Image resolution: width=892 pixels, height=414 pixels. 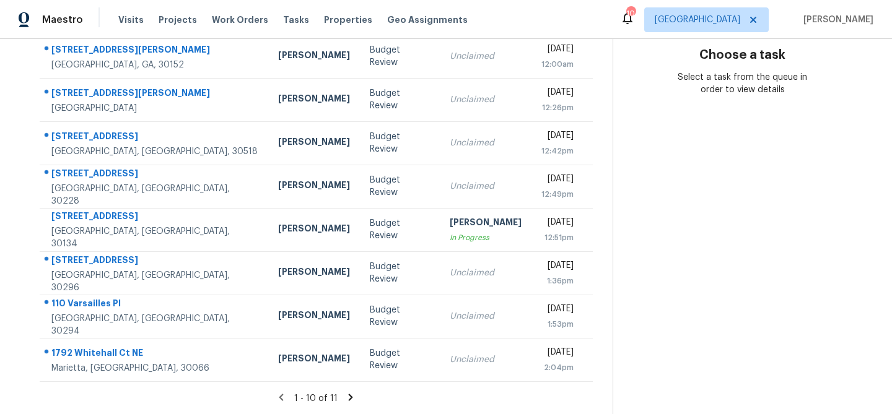 What do you see at coordinates (742, 55) in the screenshot?
I see `h3: Choose a task` at bounding box center [742, 55].